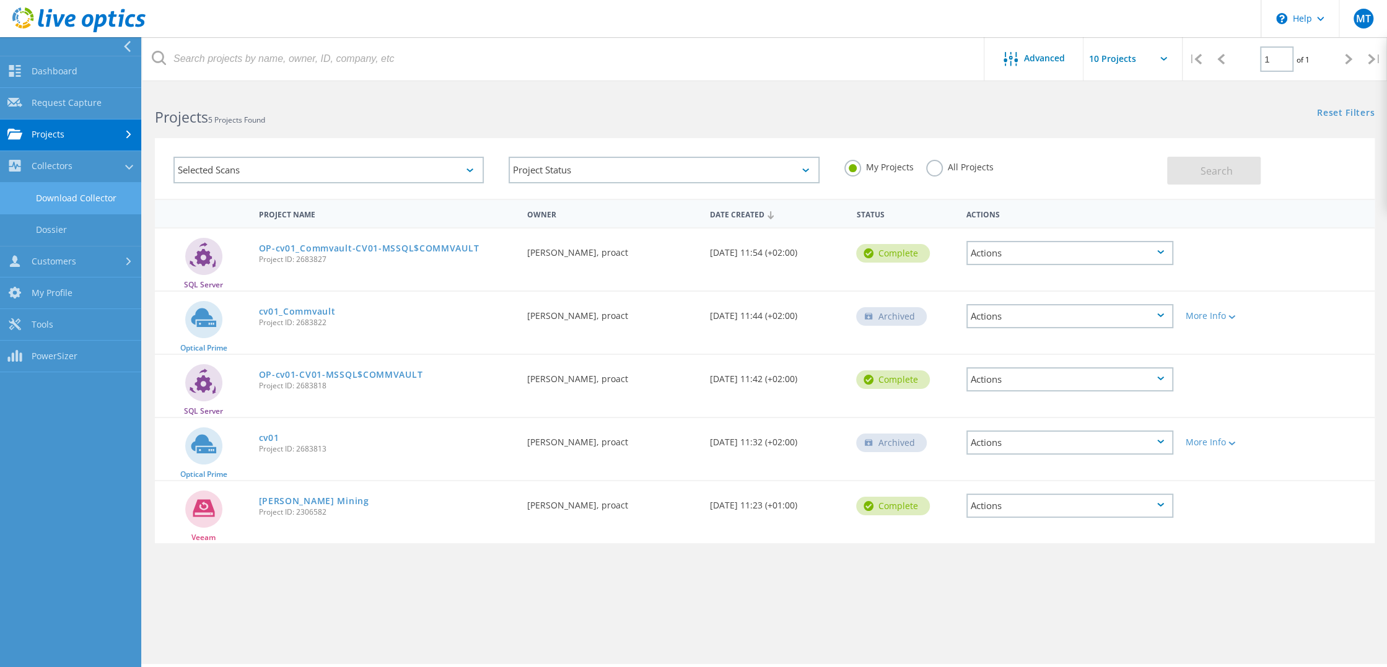 Image resolution: width=1387 pixels, height=667 pixels. What do you see at coordinates (960, 165) in the screenshot?
I see `label: All Projects` at bounding box center [960, 165].